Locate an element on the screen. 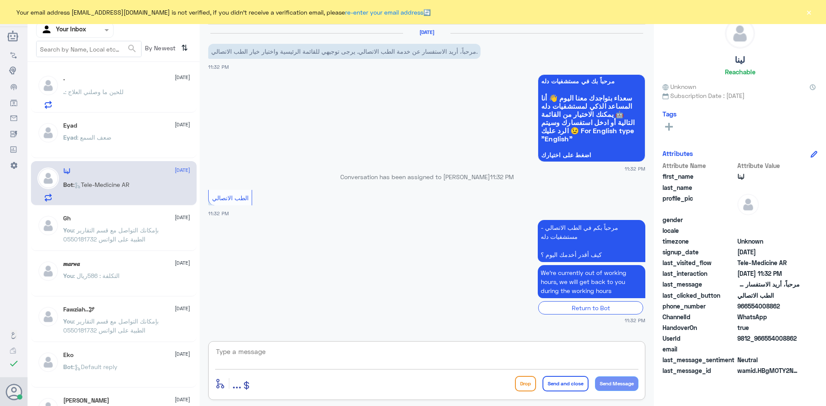 Image resolution: width=826 pixels, height=406 pixels. span: locale is located at coordinates (699, 231).